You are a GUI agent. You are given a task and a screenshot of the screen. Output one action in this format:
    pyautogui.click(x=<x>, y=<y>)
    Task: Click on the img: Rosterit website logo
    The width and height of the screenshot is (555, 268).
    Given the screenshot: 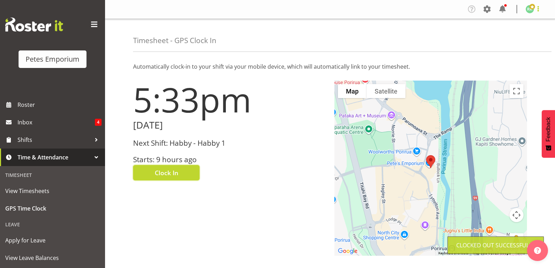 What is the action you would take?
    pyautogui.click(x=34, y=25)
    